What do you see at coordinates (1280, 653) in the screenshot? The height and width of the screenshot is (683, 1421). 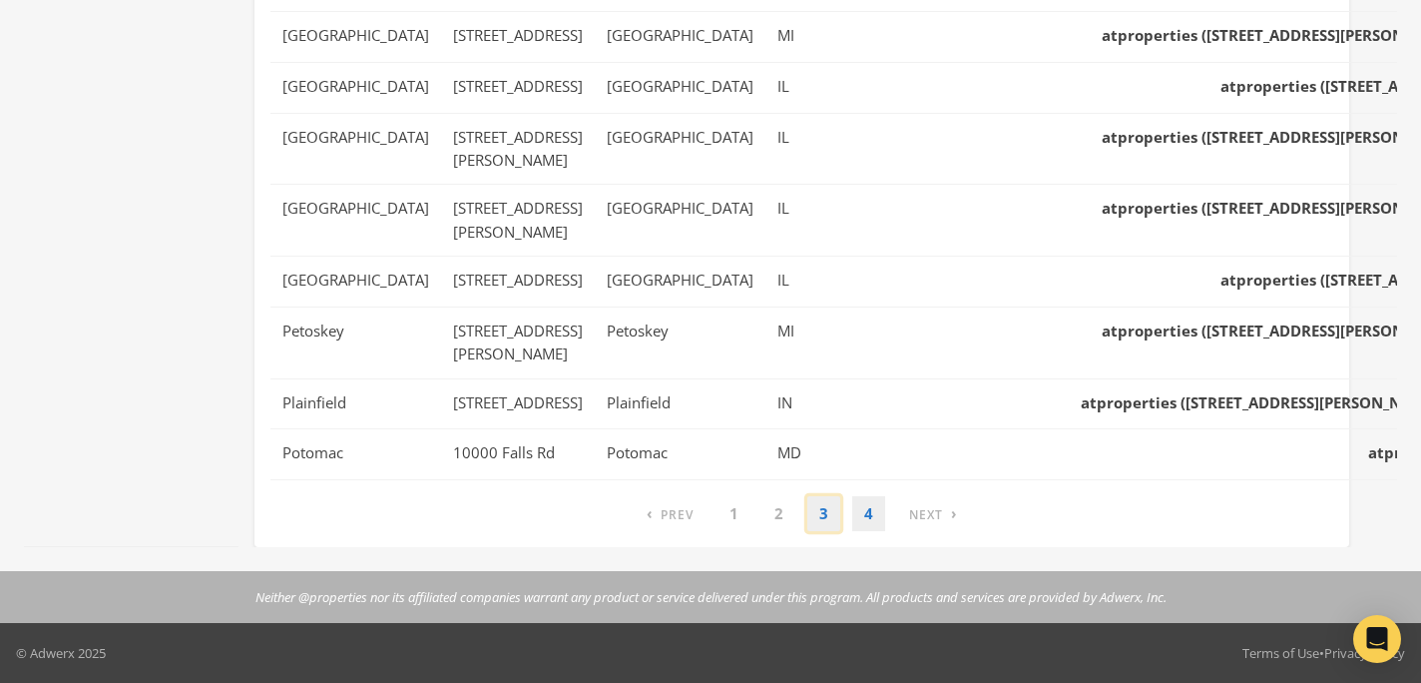 I see `a: Terms of Use` at bounding box center [1280, 653].